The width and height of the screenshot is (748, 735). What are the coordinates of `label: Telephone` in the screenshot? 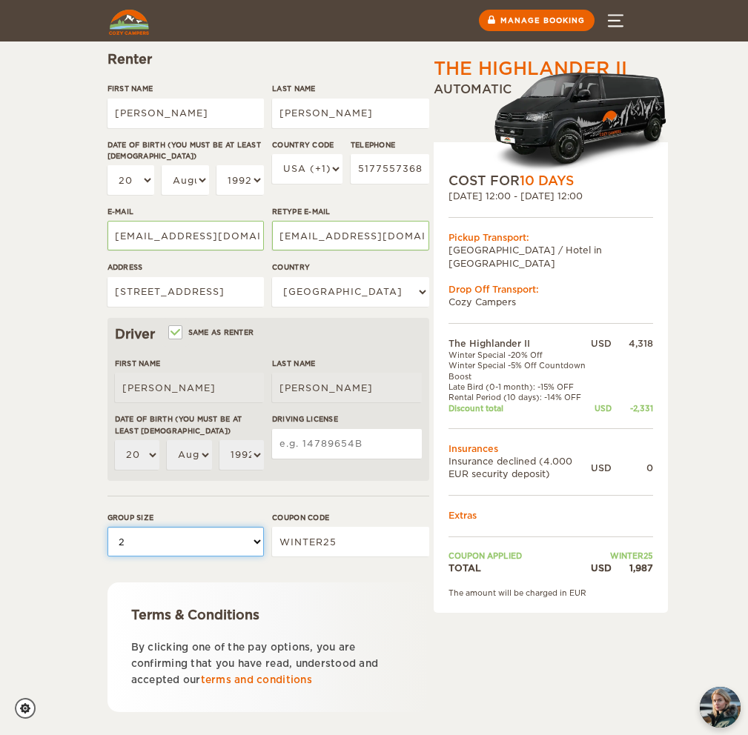 It's located at (390, 145).